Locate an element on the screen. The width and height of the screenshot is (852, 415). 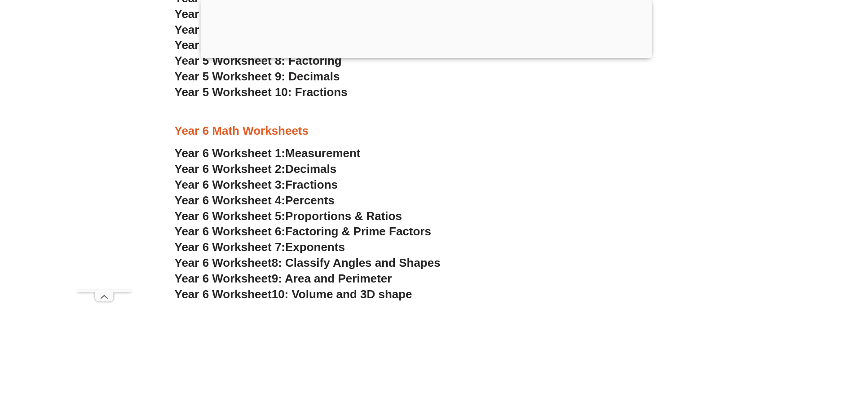
span: Fractions is located at coordinates (311, 185).